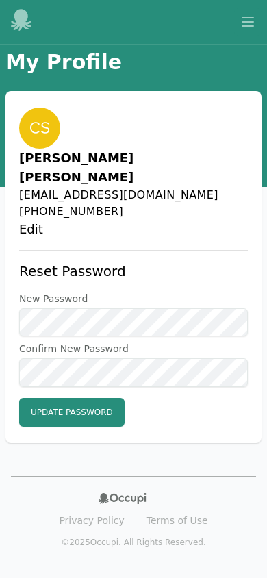 The width and height of the screenshot is (267, 578). I want to click on a: Terms of Use, so click(177, 520).